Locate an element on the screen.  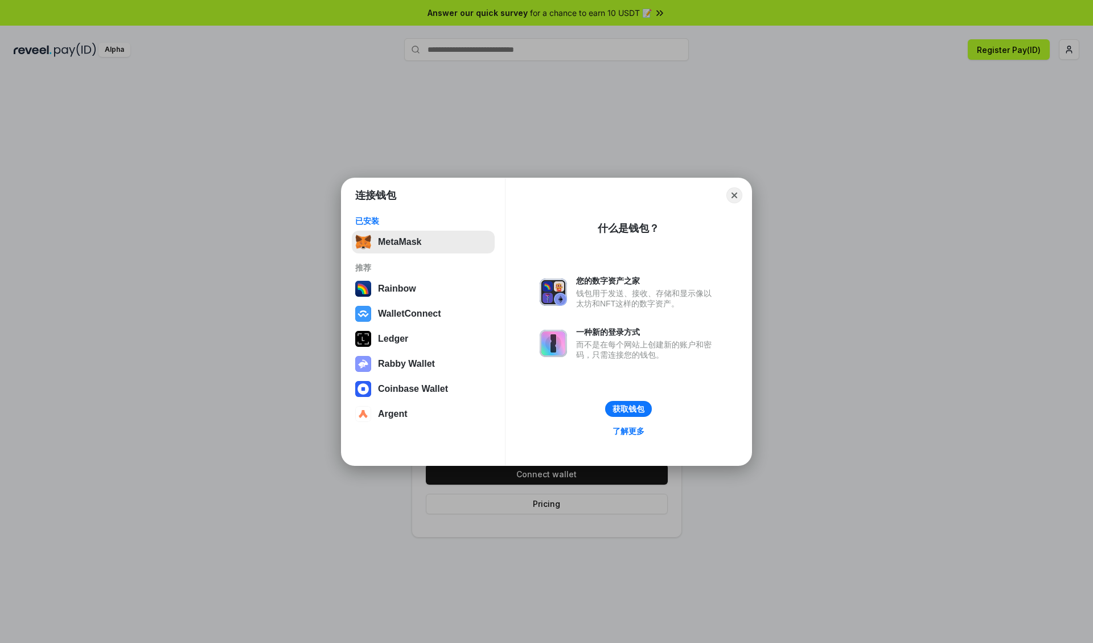
button: WalletConnect is located at coordinates (423, 314).